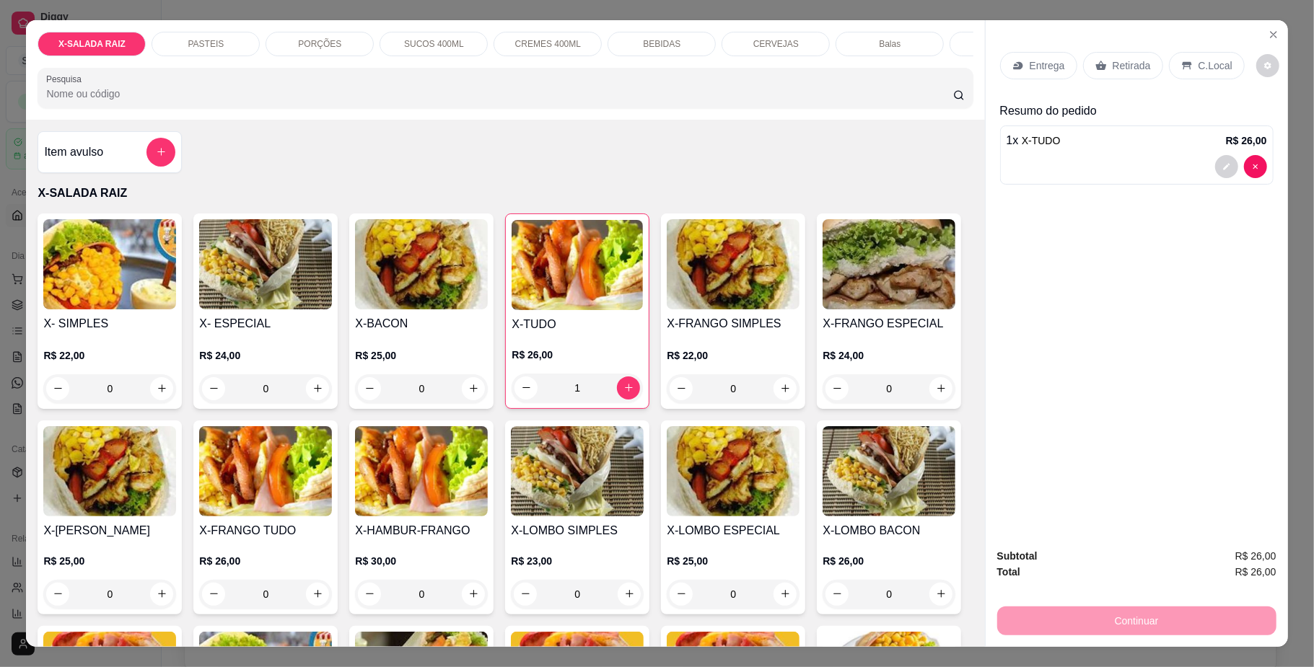 This screenshot has width=1314, height=667. I want to click on p: Resumo do pedido, so click(1136, 111).